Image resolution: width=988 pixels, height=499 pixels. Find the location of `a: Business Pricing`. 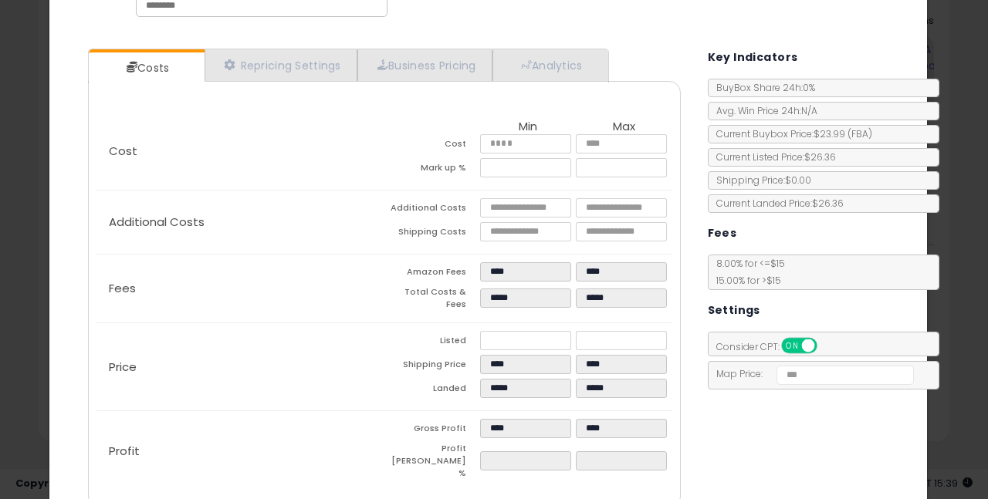

a: Business Pricing is located at coordinates (425, 65).